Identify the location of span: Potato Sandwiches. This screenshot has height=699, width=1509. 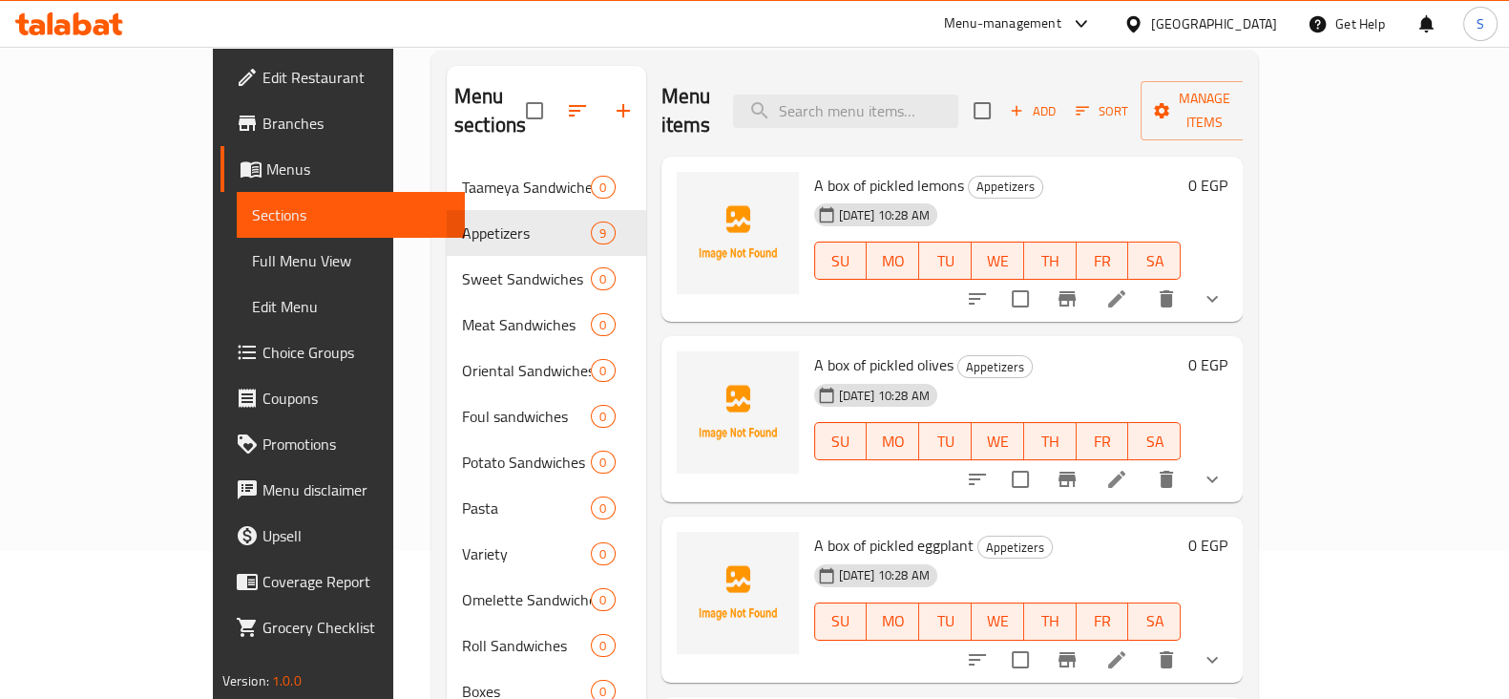
(526, 462).